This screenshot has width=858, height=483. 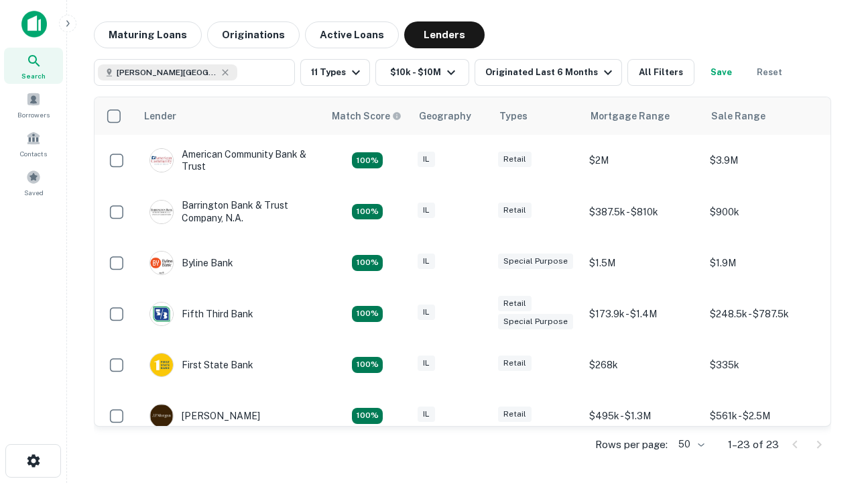 I want to click on td: $387.5k - $810k, so click(x=643, y=211).